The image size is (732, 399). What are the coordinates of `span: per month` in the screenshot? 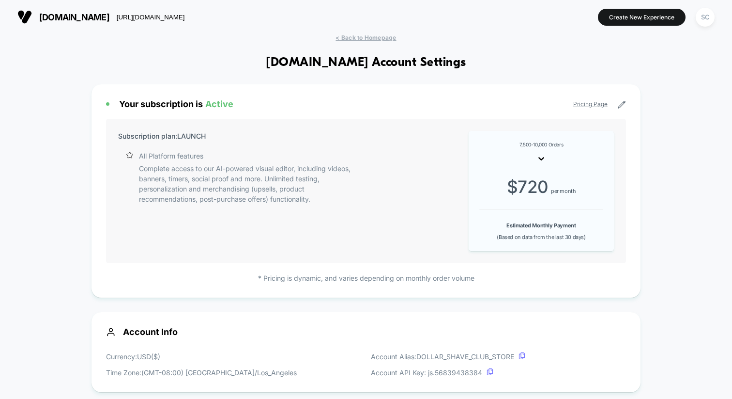 It's located at (563, 191).